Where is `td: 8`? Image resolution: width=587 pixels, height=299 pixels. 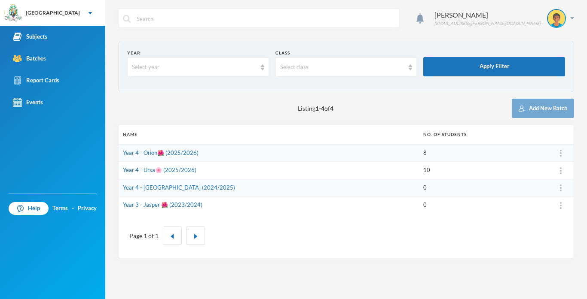
td: 8 is located at coordinates (483, 153).